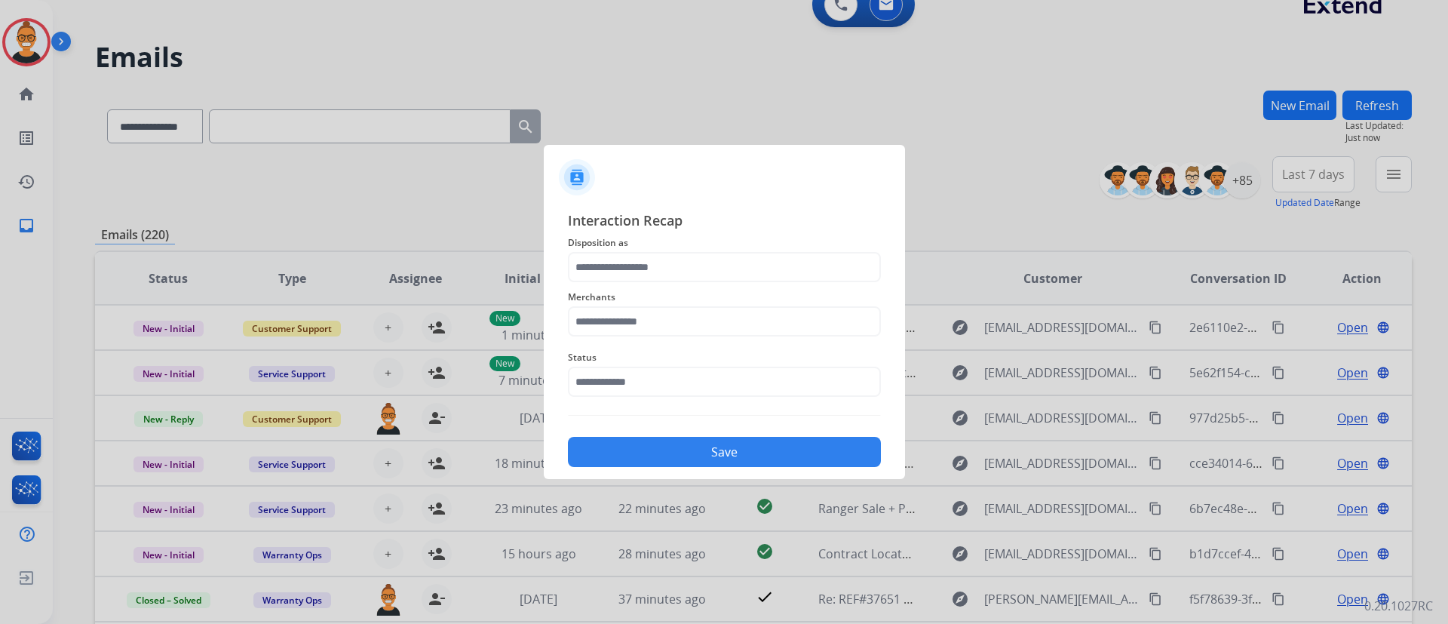 This screenshot has width=1448, height=624. I want to click on span: Interaction Recap, so click(724, 222).